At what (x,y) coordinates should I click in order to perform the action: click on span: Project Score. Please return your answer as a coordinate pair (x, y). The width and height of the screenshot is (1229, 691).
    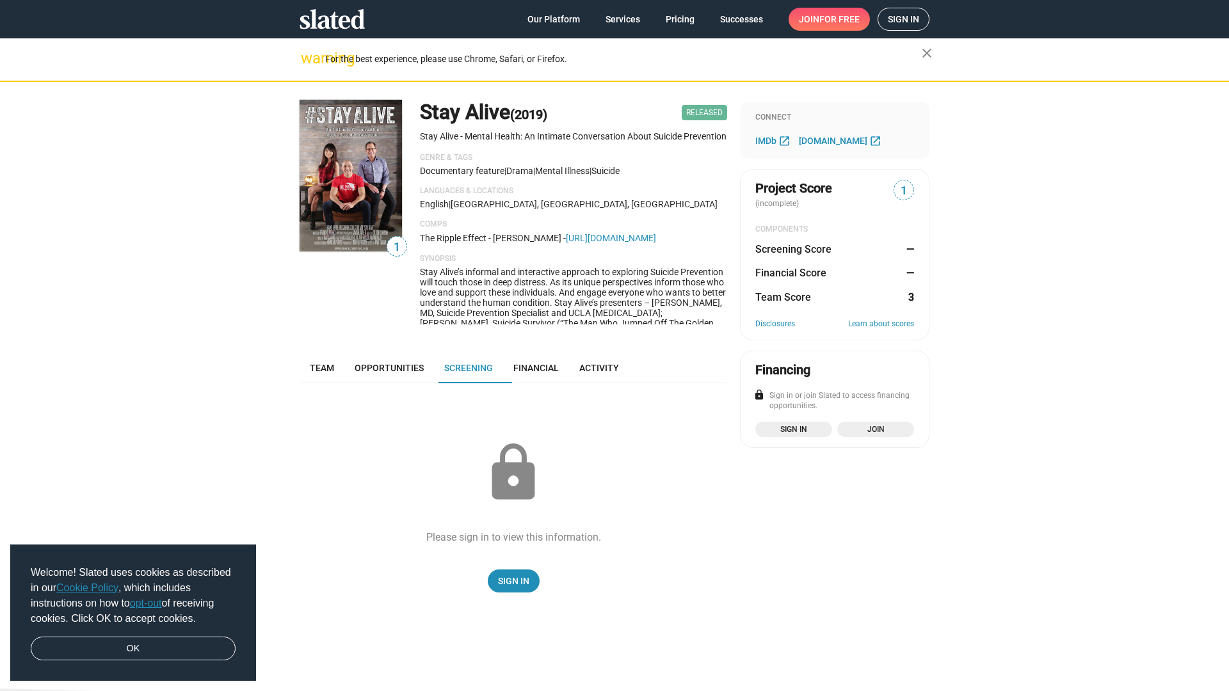
    Looking at the image, I should click on (794, 188).